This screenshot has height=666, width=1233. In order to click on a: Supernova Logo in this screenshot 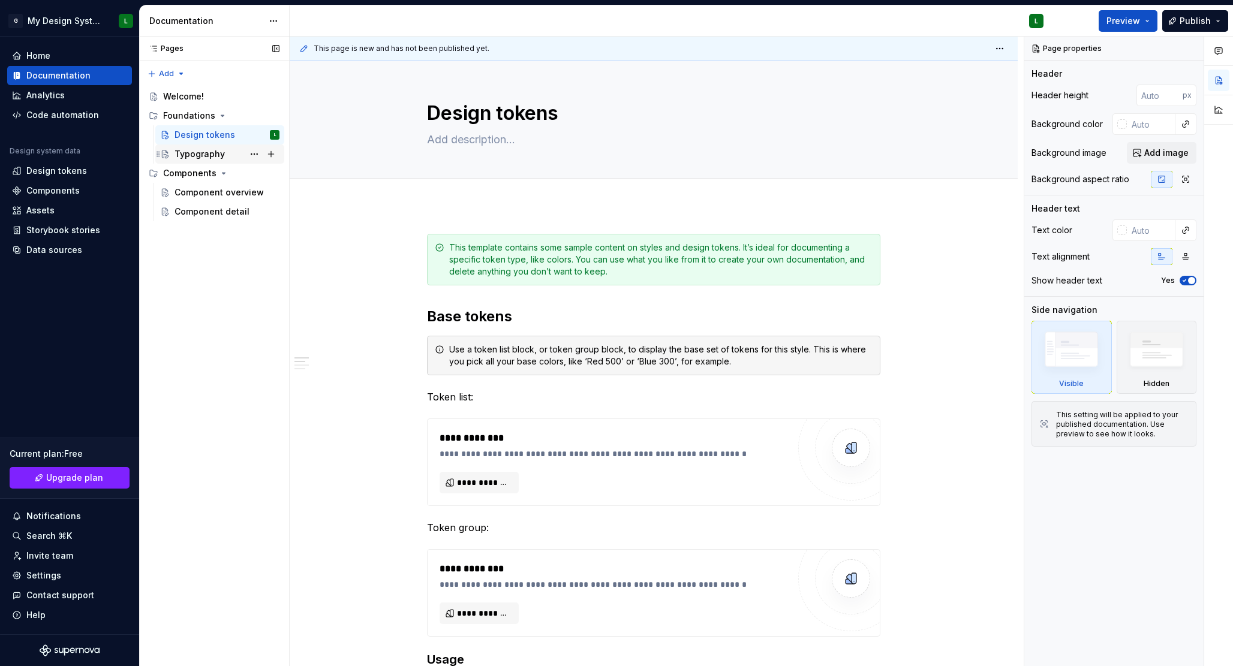, I will do `click(70, 650)`.